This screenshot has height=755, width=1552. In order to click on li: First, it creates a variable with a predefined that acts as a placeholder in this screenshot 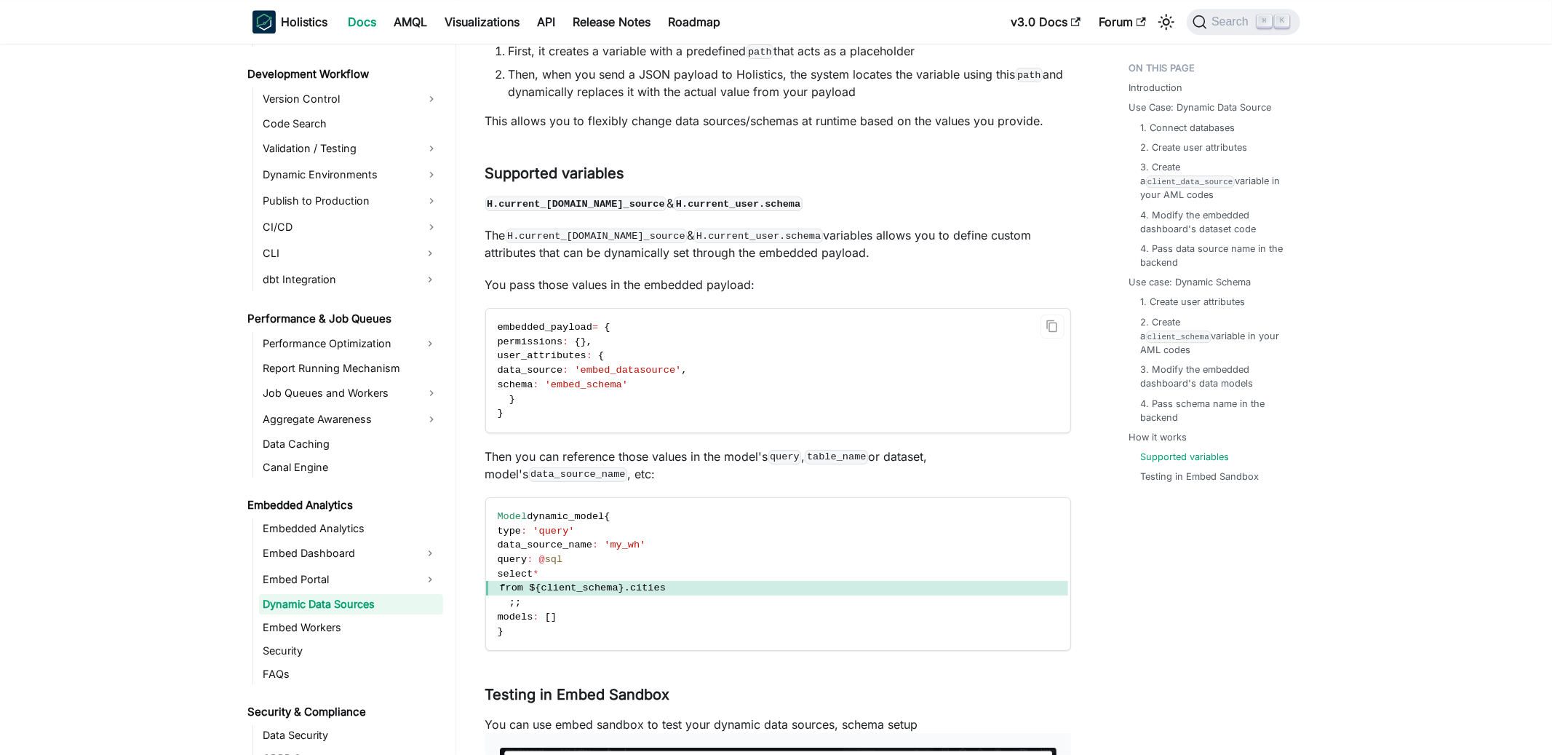, I will do `click(790, 51)`.